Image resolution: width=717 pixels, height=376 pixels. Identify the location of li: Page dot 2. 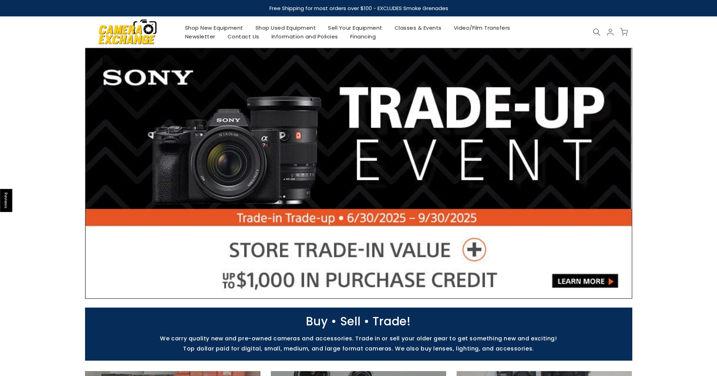
(348, 289).